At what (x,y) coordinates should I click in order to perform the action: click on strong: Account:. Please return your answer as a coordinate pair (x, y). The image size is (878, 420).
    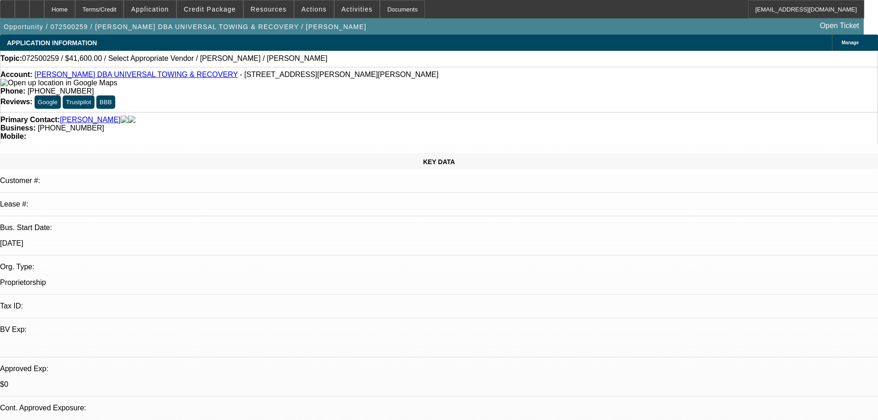
    Looking at the image, I should click on (16, 74).